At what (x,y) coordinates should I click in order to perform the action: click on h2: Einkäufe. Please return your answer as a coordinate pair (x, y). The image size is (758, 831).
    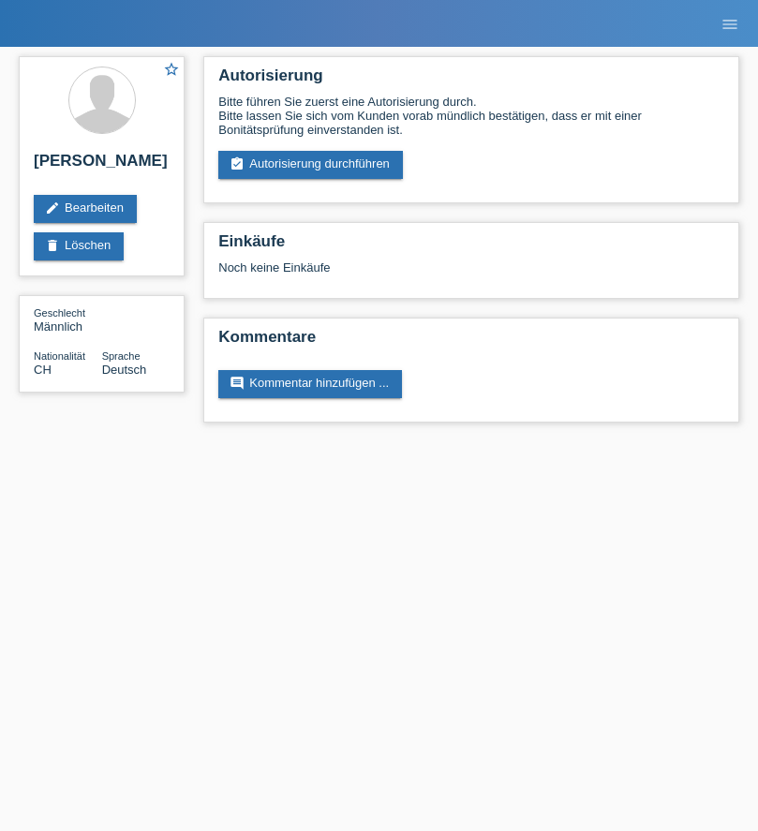
    Looking at the image, I should click on (471, 247).